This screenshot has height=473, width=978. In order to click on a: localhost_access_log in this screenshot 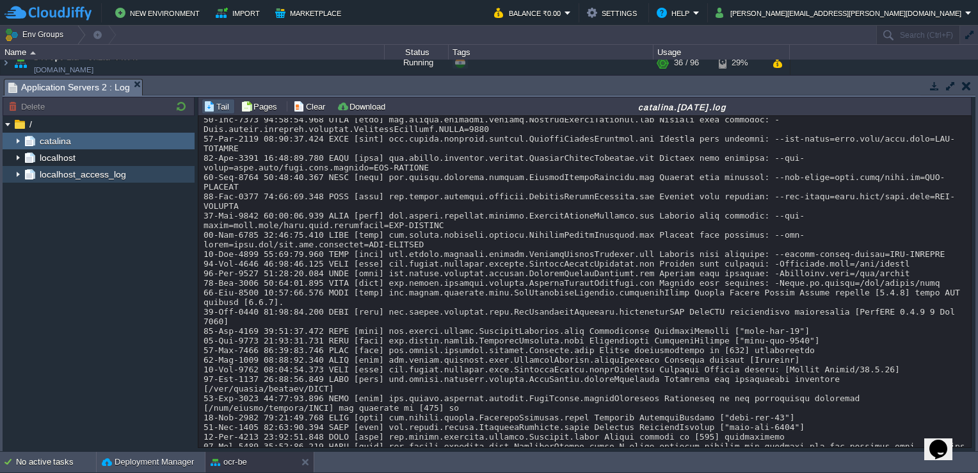, I will do `click(83, 174)`.